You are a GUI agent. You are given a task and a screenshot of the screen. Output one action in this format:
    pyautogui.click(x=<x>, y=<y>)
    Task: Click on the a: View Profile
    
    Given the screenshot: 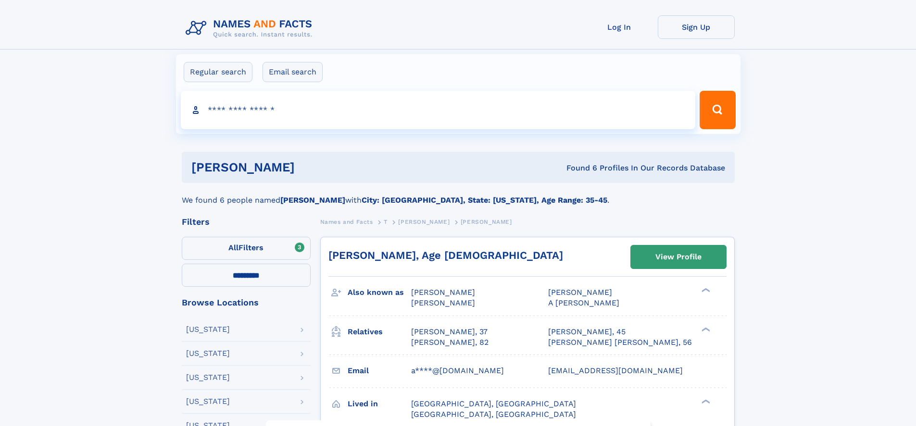 What is the action you would take?
    pyautogui.click(x=678, y=257)
    